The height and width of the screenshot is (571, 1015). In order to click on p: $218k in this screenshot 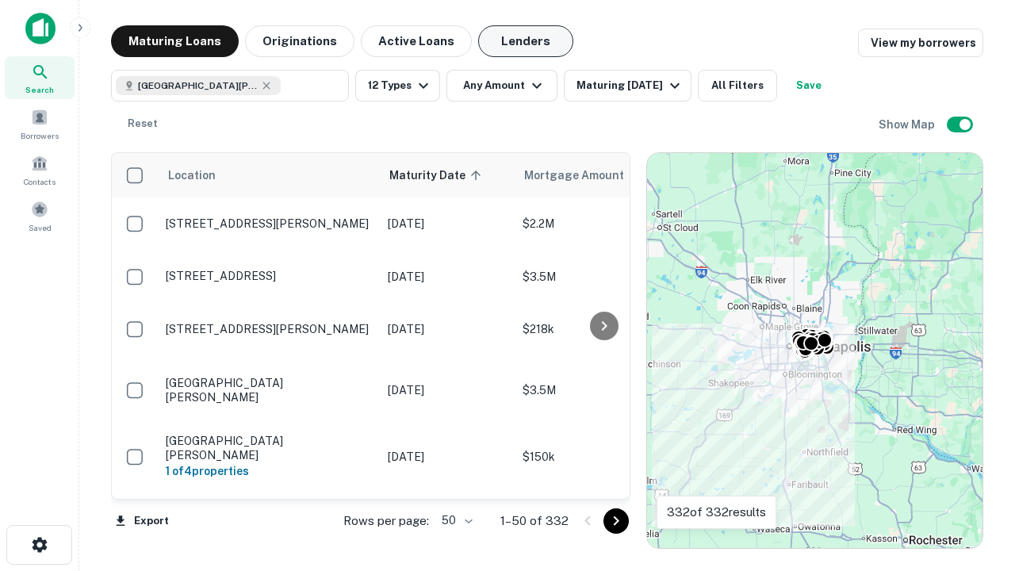, I will do `click(602, 329)`.